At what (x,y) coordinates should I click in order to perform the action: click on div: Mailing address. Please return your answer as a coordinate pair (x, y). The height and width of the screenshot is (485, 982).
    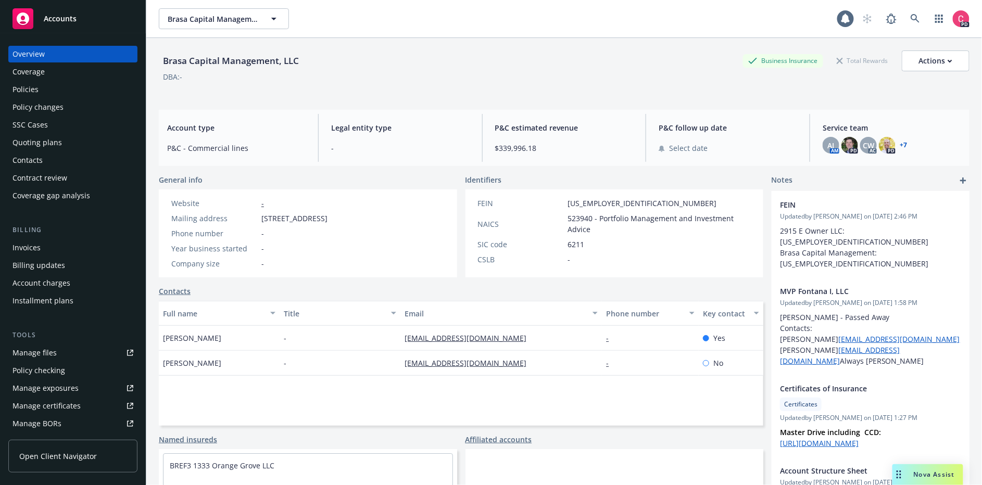
    Looking at the image, I should click on (214, 218).